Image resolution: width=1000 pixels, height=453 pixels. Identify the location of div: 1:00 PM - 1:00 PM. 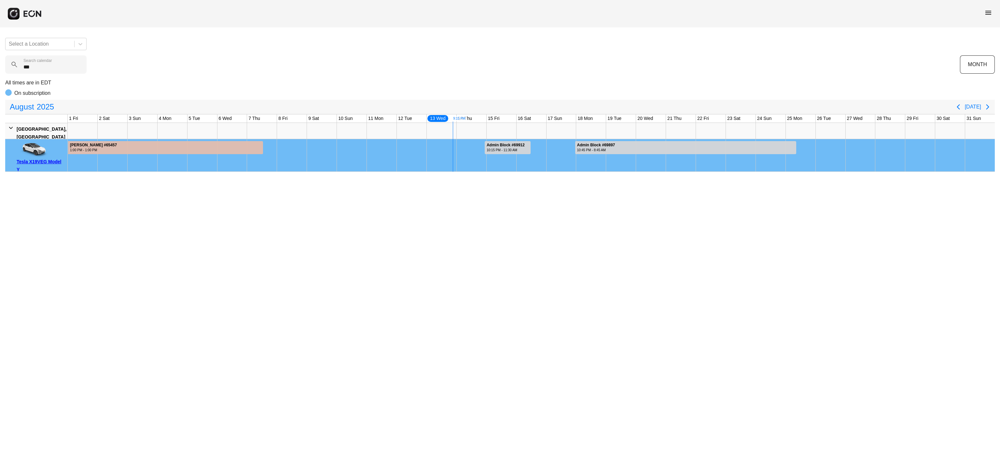
(93, 150).